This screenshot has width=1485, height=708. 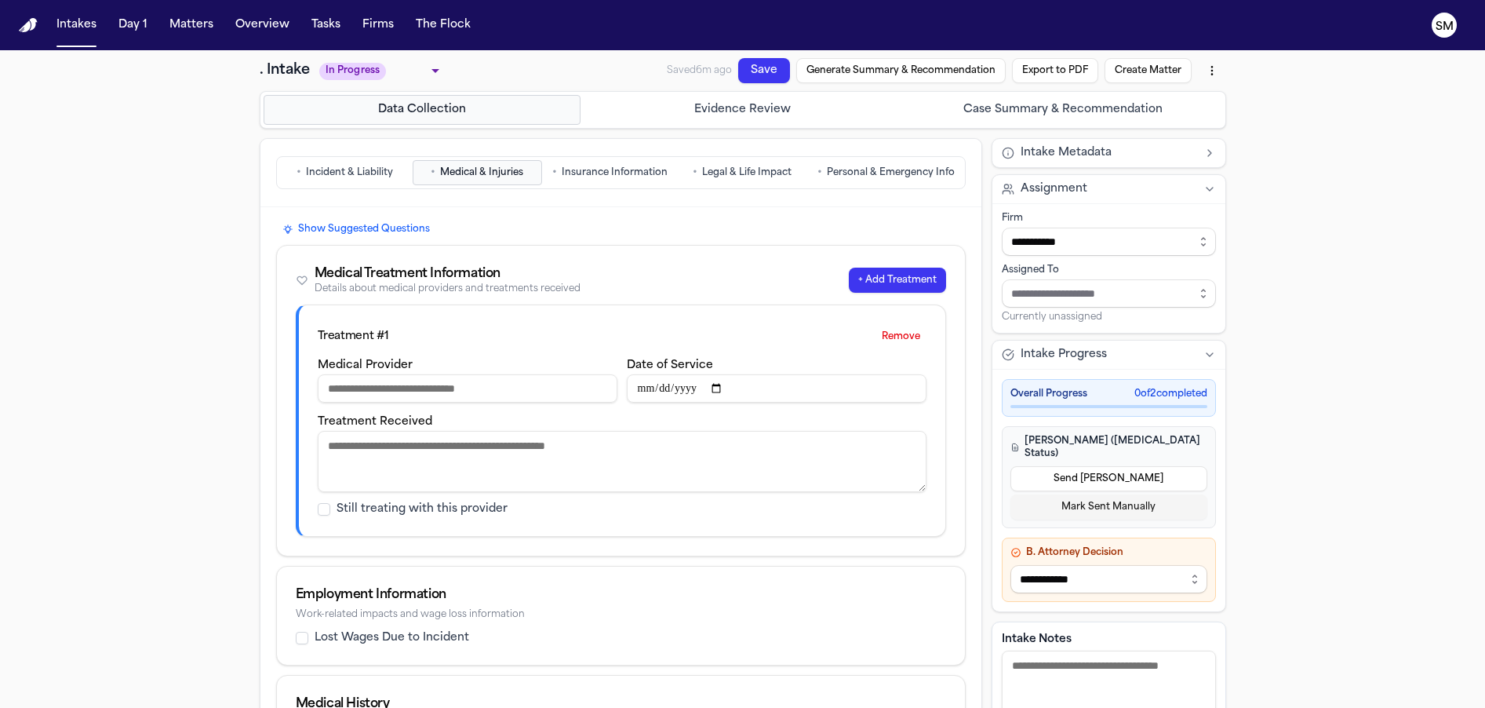 I want to click on span: Personal & Emergency Info, so click(x=890, y=173).